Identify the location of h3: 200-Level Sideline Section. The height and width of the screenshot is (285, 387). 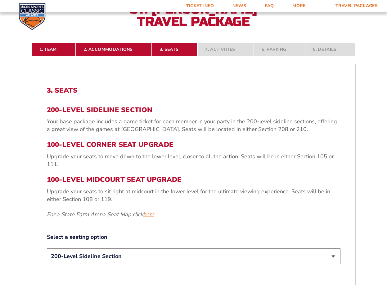
(194, 110).